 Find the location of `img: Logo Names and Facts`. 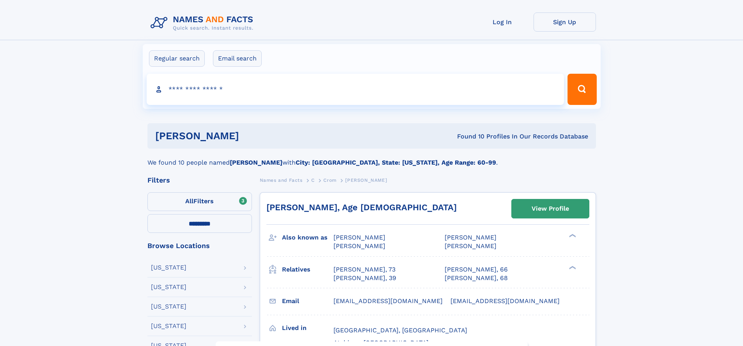

img: Logo Names and Facts is located at coordinates (204, 23).